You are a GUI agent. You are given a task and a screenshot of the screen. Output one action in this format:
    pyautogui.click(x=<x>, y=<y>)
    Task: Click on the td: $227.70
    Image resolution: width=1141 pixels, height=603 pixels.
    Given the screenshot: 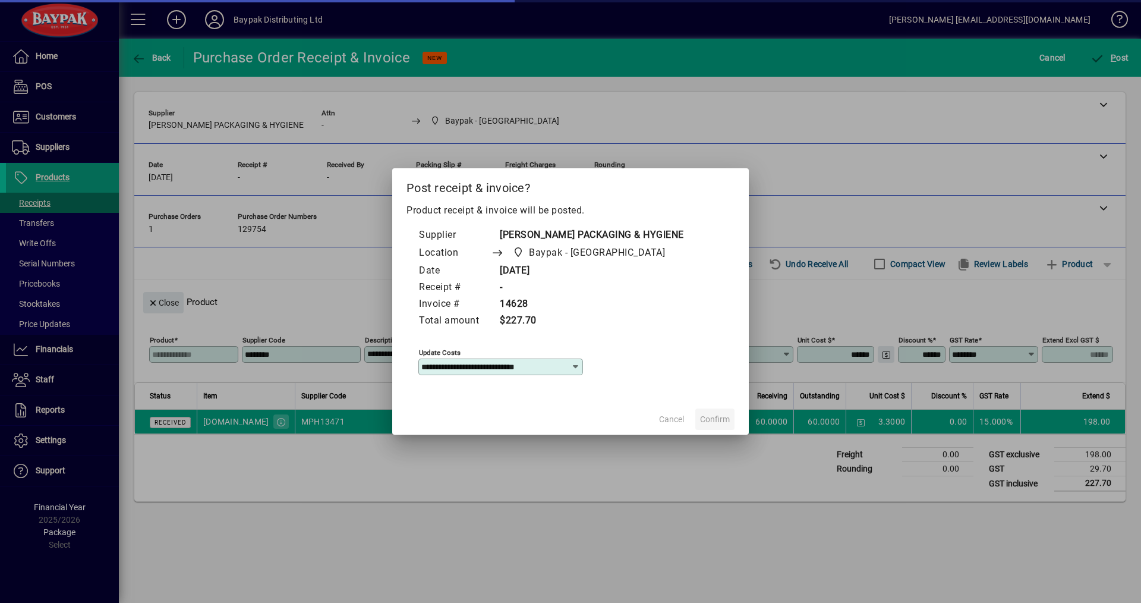 What is the action you would take?
    pyautogui.click(x=589, y=321)
    